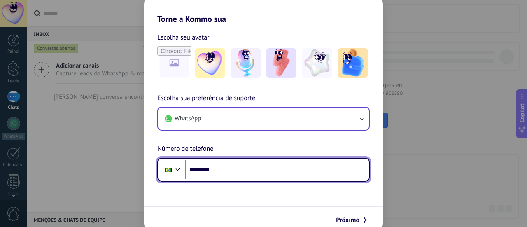  Describe the element at coordinates (351, 220) in the screenshot. I see `button: Próximo` at that location.